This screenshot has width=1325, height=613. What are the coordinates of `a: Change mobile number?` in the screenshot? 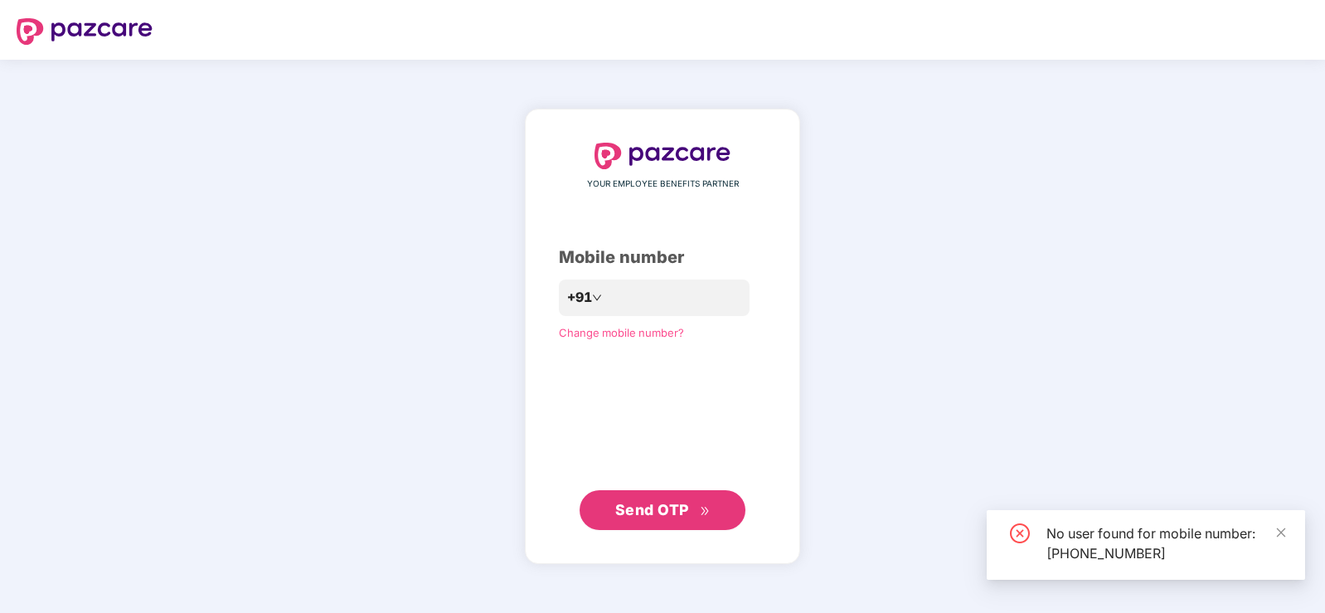 It's located at (621, 332).